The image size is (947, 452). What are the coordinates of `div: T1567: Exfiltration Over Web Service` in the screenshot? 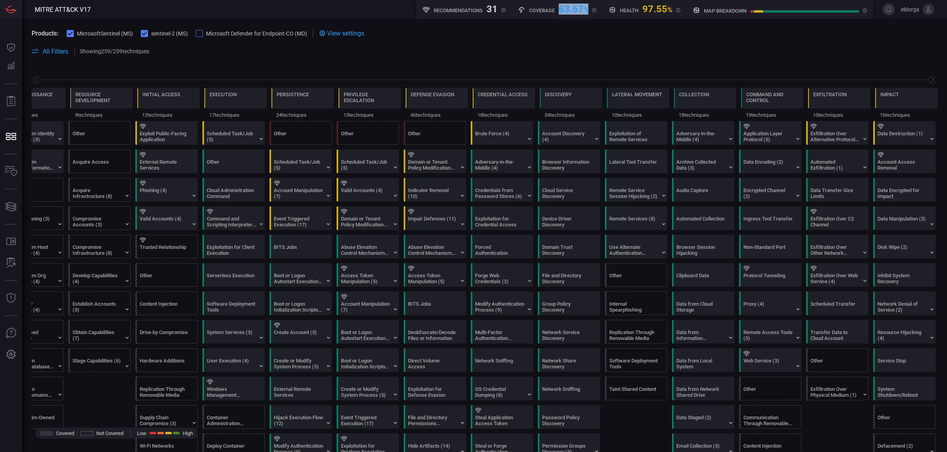 It's located at (837, 275).